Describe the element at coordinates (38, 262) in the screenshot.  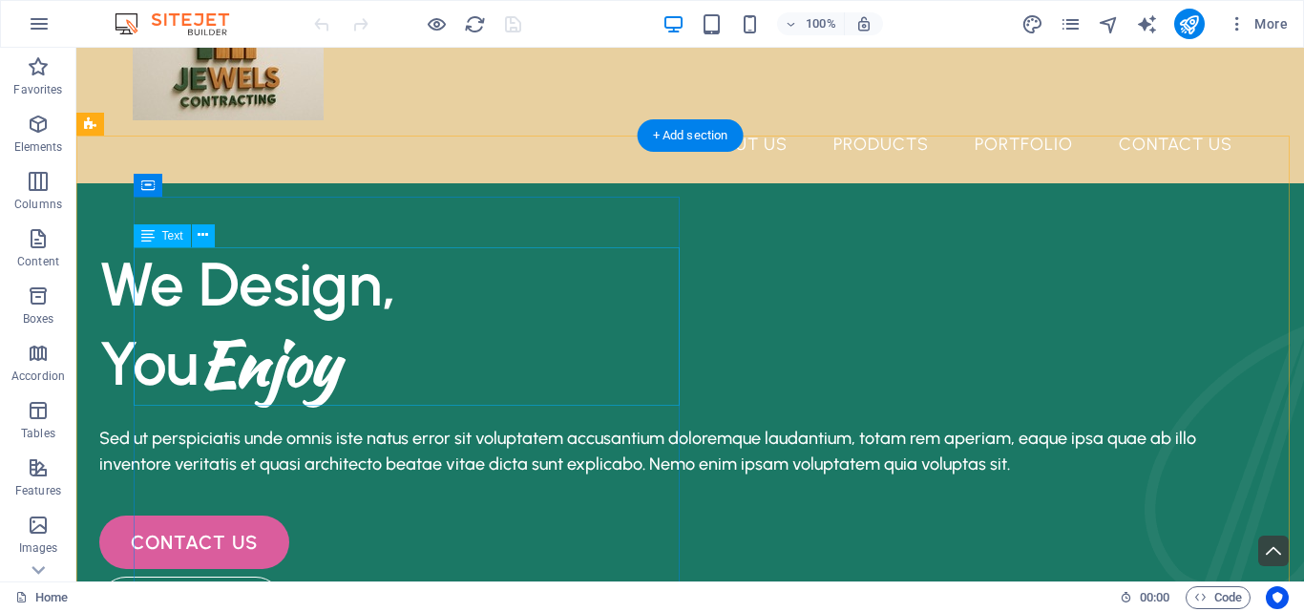
I see `p: Content` at that location.